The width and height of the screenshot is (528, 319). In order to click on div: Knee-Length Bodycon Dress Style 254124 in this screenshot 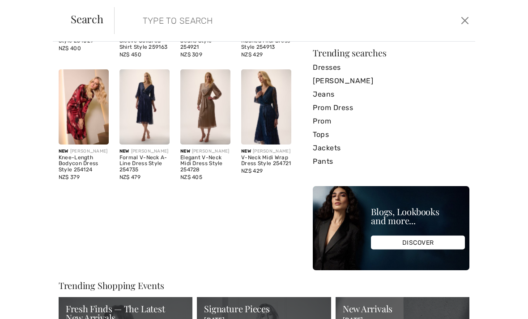, I will do `click(84, 164)`.